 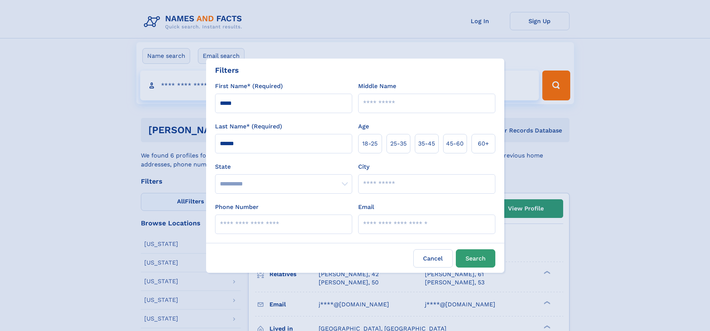 What do you see at coordinates (364, 126) in the screenshot?
I see `label: Age` at bounding box center [364, 126].